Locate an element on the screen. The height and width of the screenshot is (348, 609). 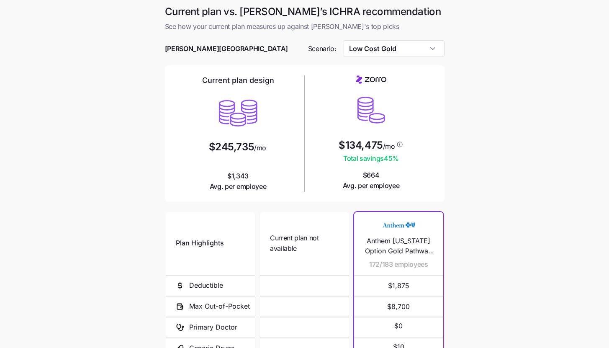
span: Deductible is located at coordinates (206, 285).